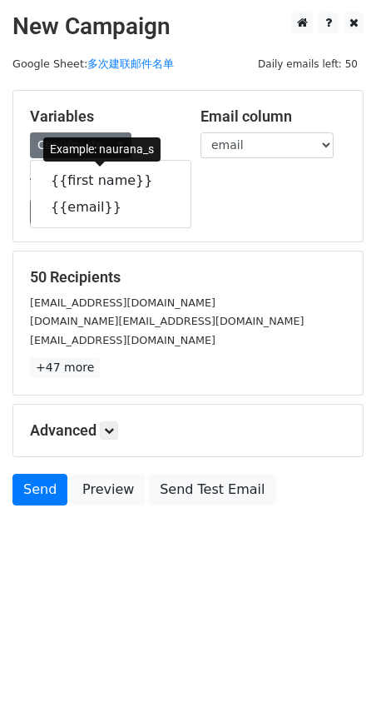 The width and height of the screenshot is (376, 717). I want to click on a: Daily emails left: 50, so click(308, 63).